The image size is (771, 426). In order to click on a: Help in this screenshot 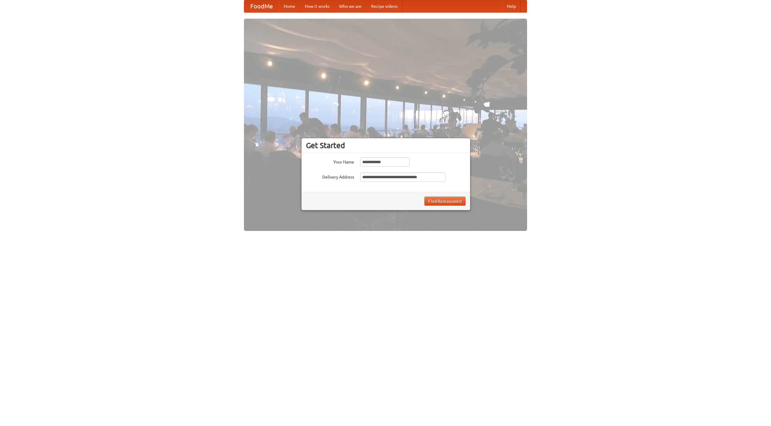, I will do `click(511, 6)`.